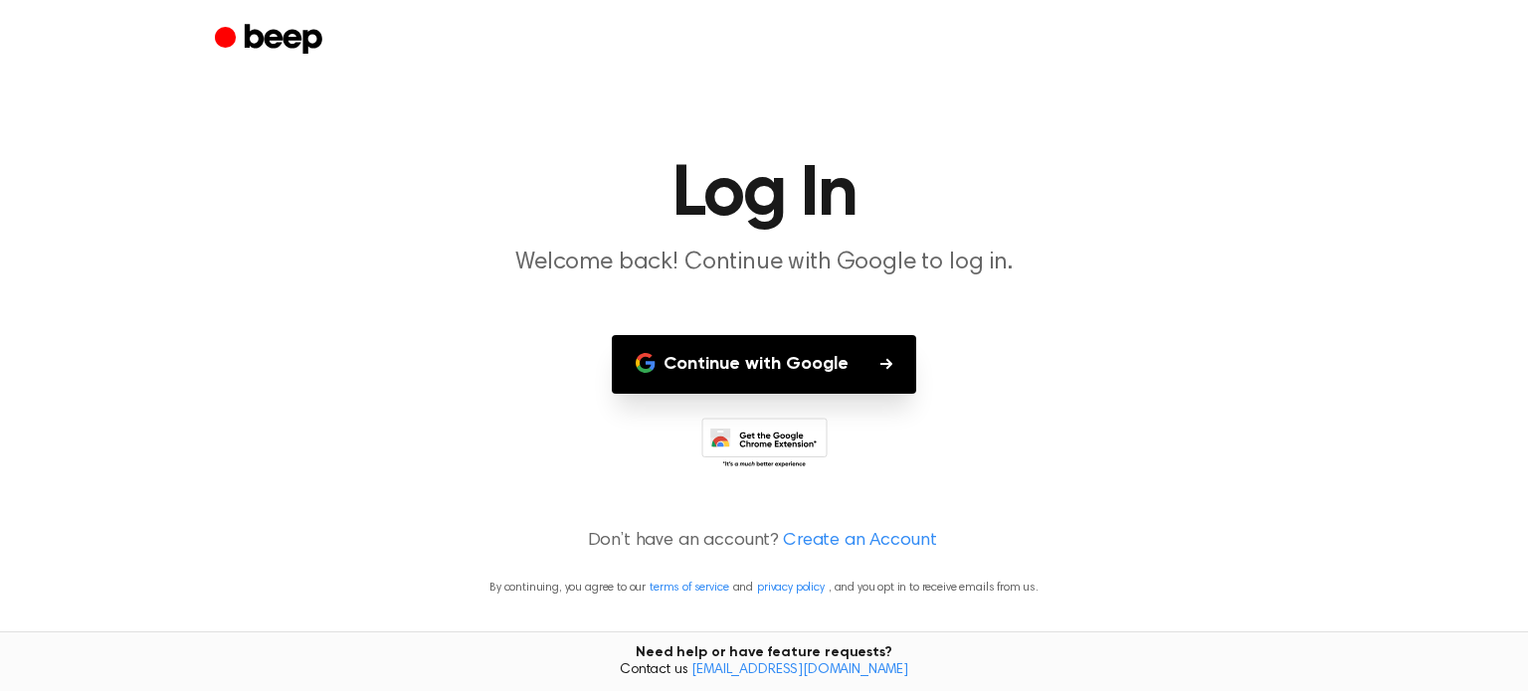 The height and width of the screenshot is (691, 1528). What do you see at coordinates (791, 588) in the screenshot?
I see `a: privacy policy` at bounding box center [791, 588].